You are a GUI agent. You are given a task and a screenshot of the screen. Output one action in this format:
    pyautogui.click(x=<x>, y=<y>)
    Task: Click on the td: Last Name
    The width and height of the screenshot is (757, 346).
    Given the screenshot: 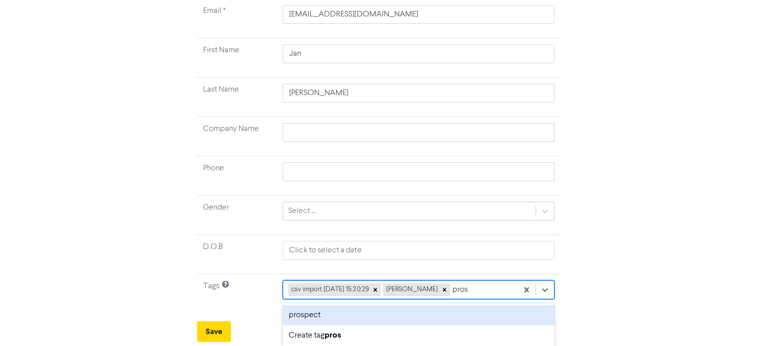 What is the action you would take?
    pyautogui.click(x=237, y=97)
    